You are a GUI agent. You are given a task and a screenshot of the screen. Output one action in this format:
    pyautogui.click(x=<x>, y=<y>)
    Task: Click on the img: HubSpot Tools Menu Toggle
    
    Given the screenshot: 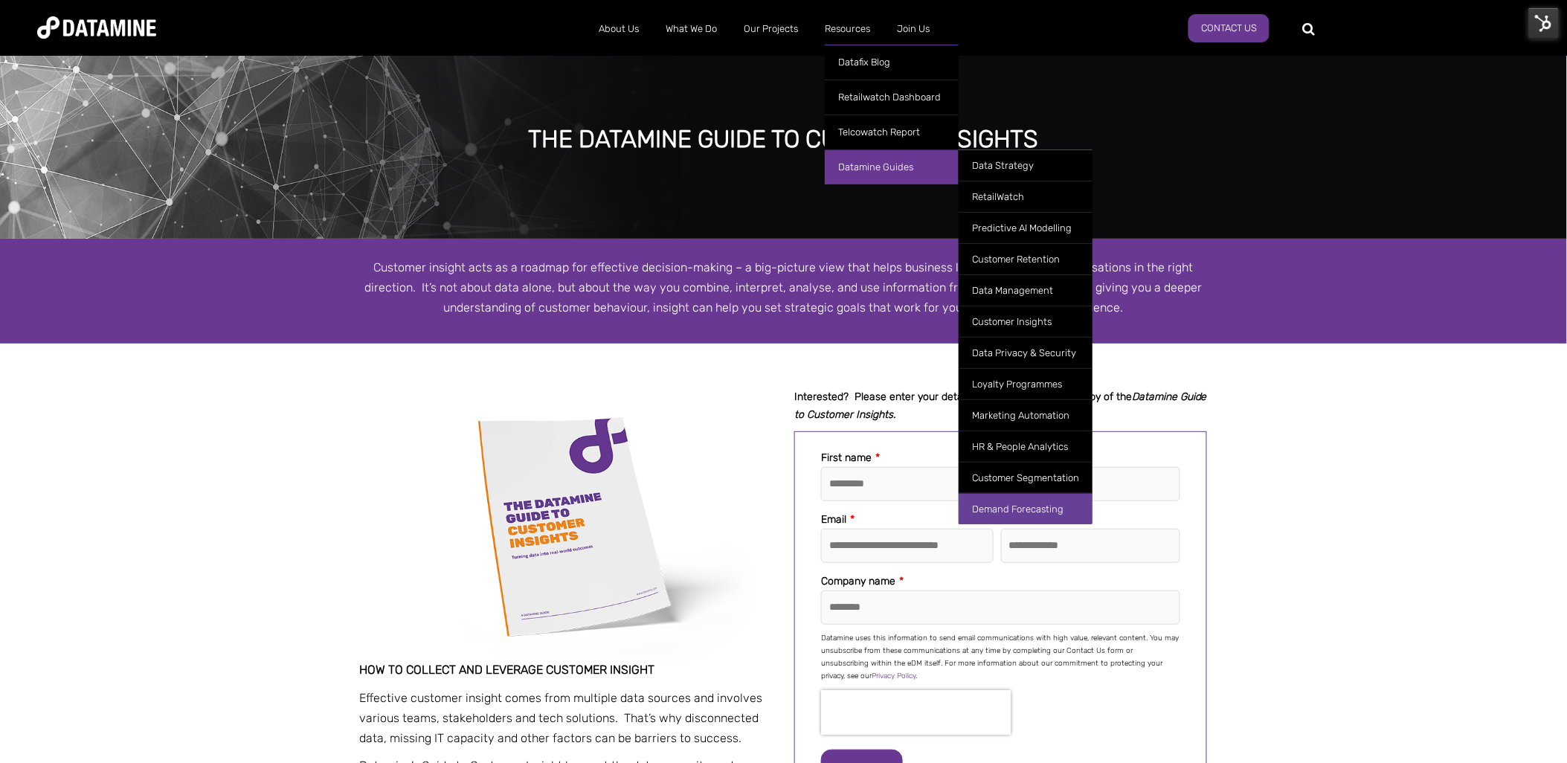 What is the action you would take?
    pyautogui.click(x=1544, y=23)
    